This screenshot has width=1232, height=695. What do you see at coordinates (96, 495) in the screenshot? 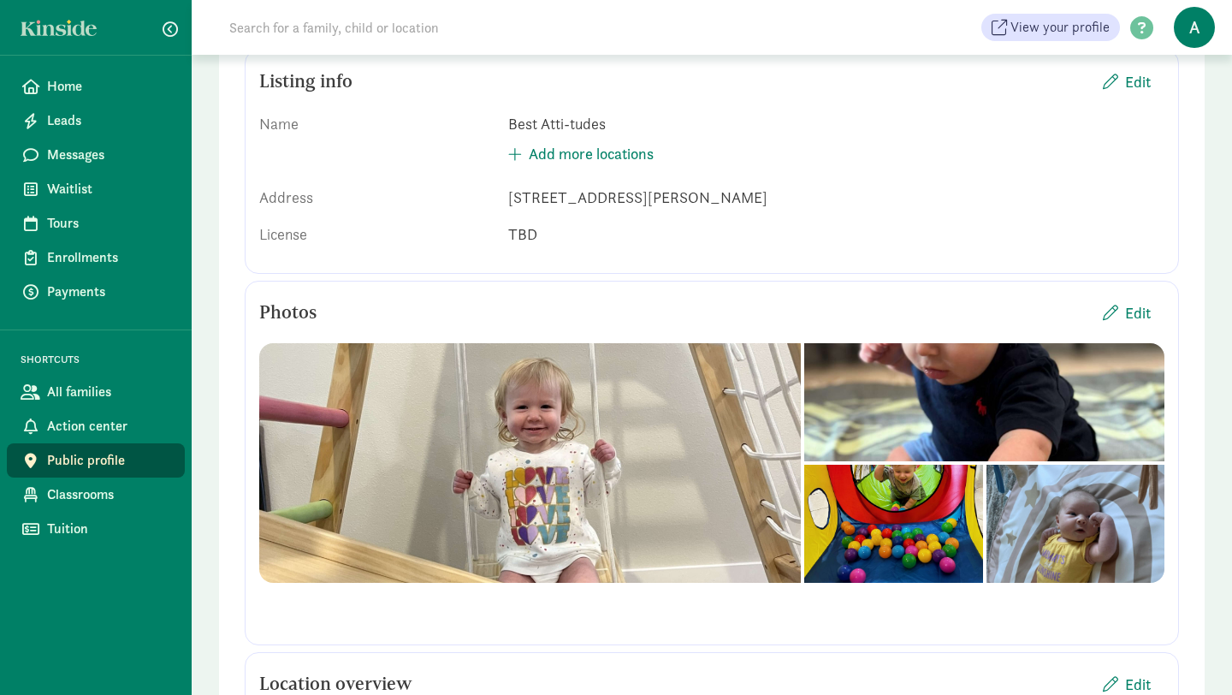
I see `a: Classrooms` at bounding box center [96, 495].